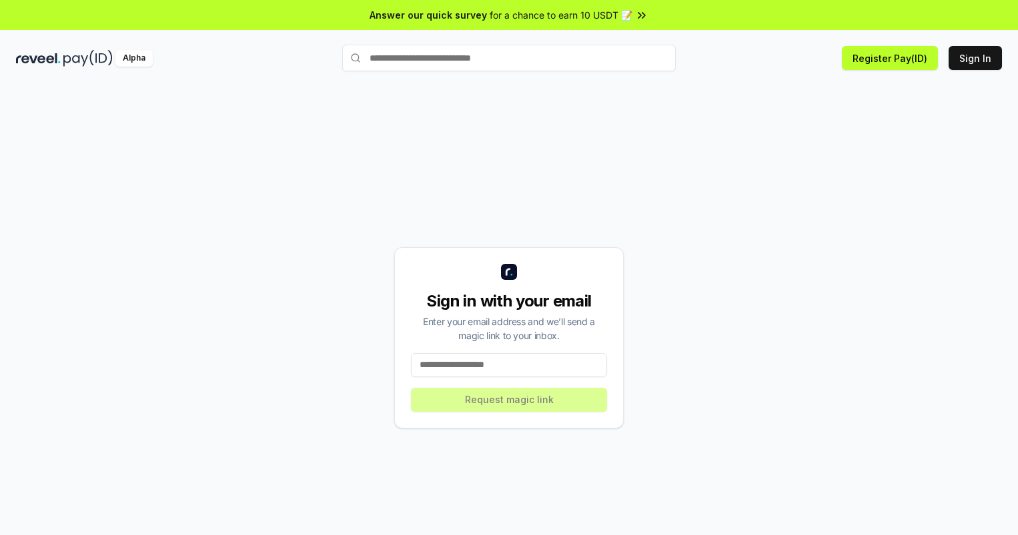  I want to click on div: Sign in with your email, so click(509, 301).